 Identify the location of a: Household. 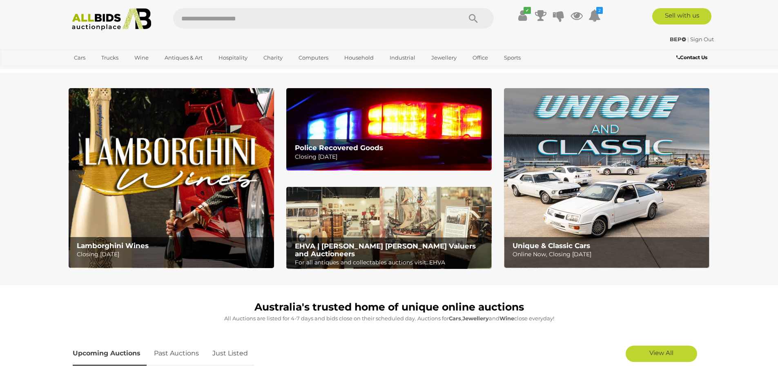
(359, 58).